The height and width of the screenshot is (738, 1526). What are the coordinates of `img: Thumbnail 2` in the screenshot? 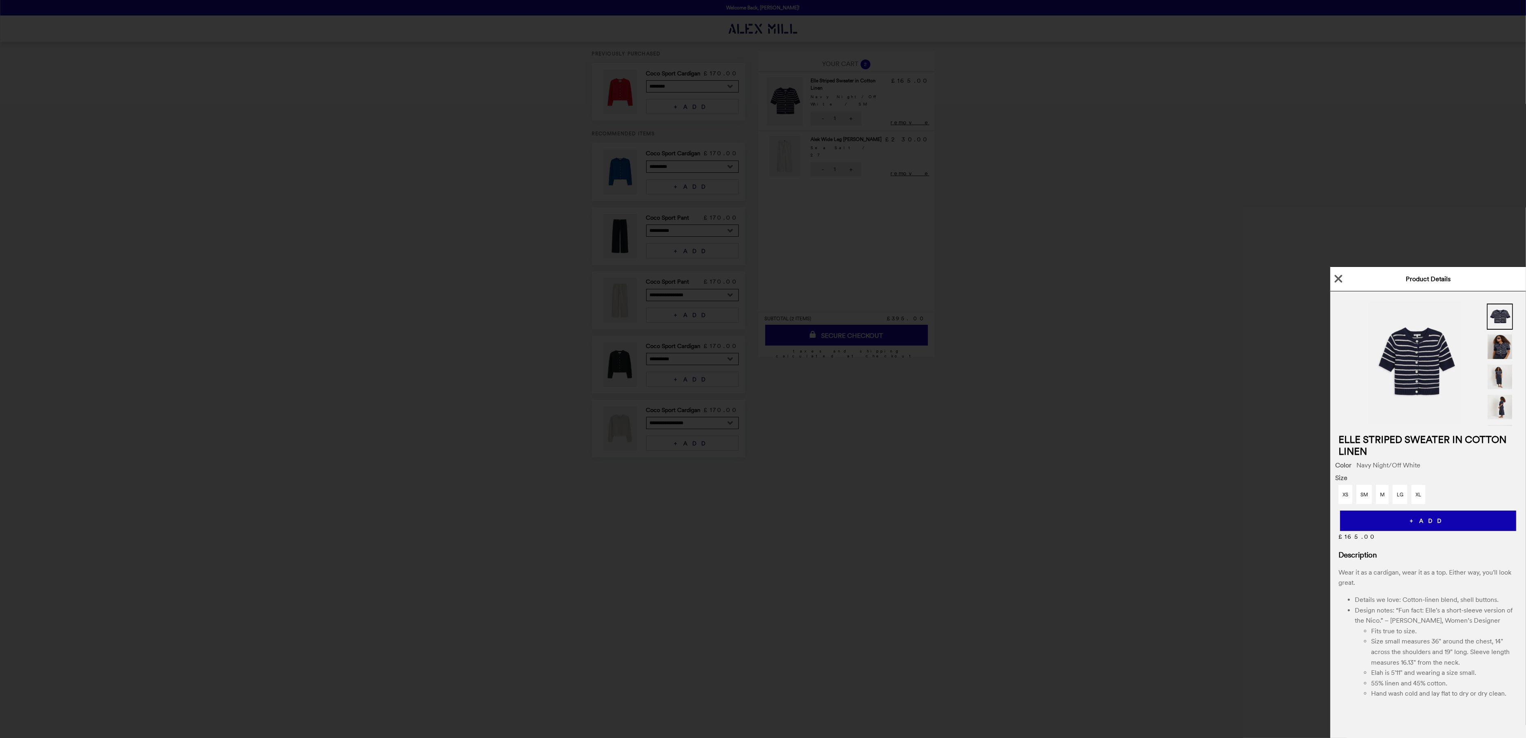 It's located at (1500, 347).